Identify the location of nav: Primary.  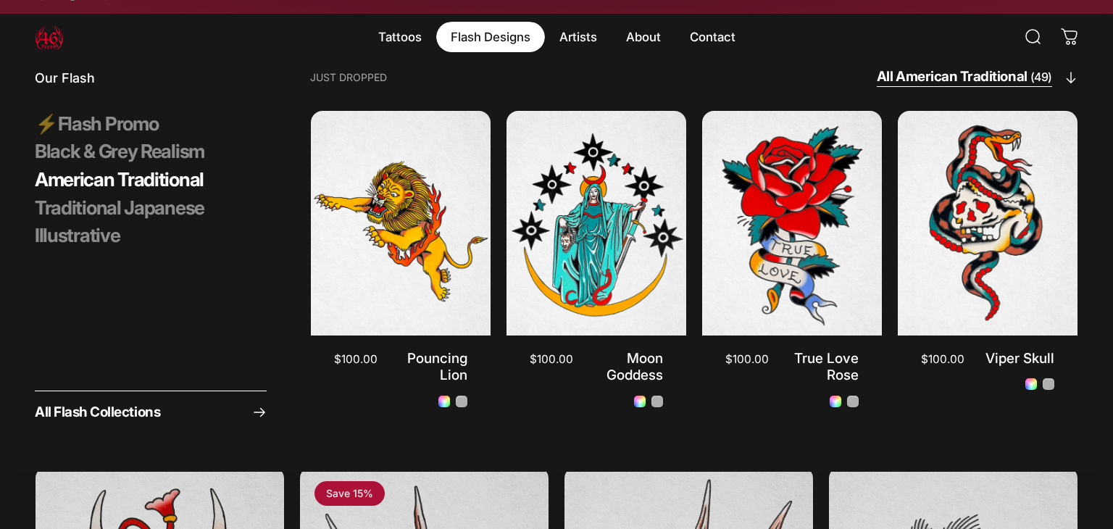
(556, 37).